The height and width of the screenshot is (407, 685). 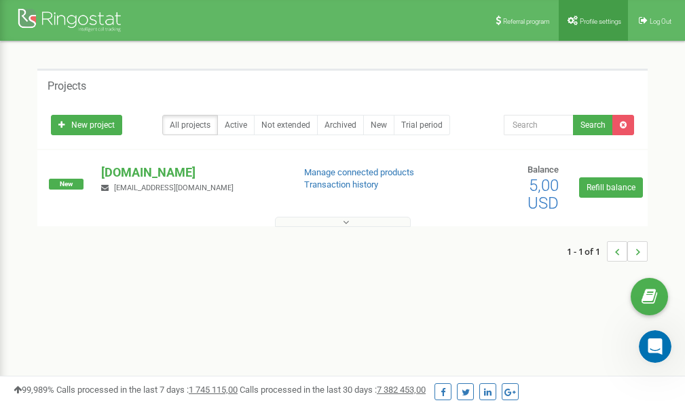 What do you see at coordinates (527, 21) in the screenshot?
I see `span: Referral program` at bounding box center [527, 21].